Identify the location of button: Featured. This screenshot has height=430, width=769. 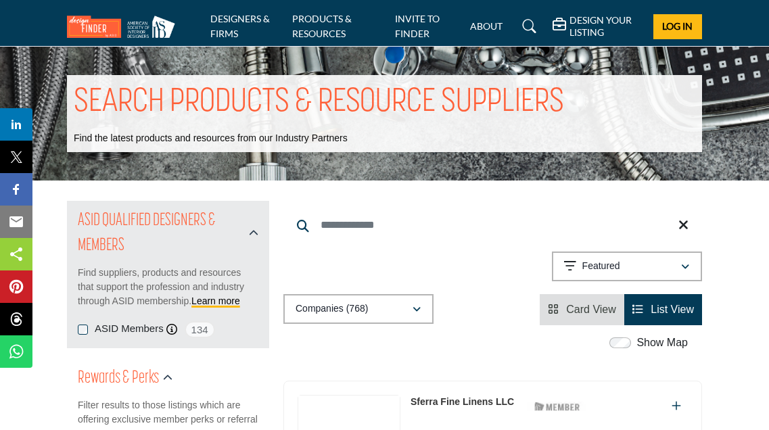
(627, 266).